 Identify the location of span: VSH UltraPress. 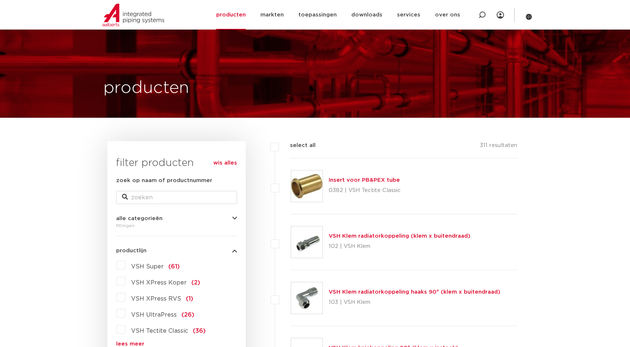
(154, 314).